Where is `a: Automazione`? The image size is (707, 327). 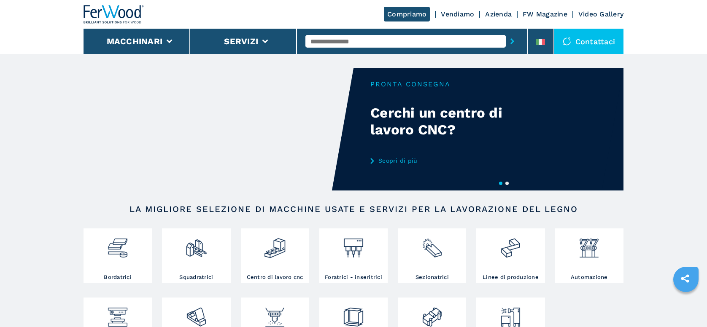
a: Automazione is located at coordinates (589, 256).